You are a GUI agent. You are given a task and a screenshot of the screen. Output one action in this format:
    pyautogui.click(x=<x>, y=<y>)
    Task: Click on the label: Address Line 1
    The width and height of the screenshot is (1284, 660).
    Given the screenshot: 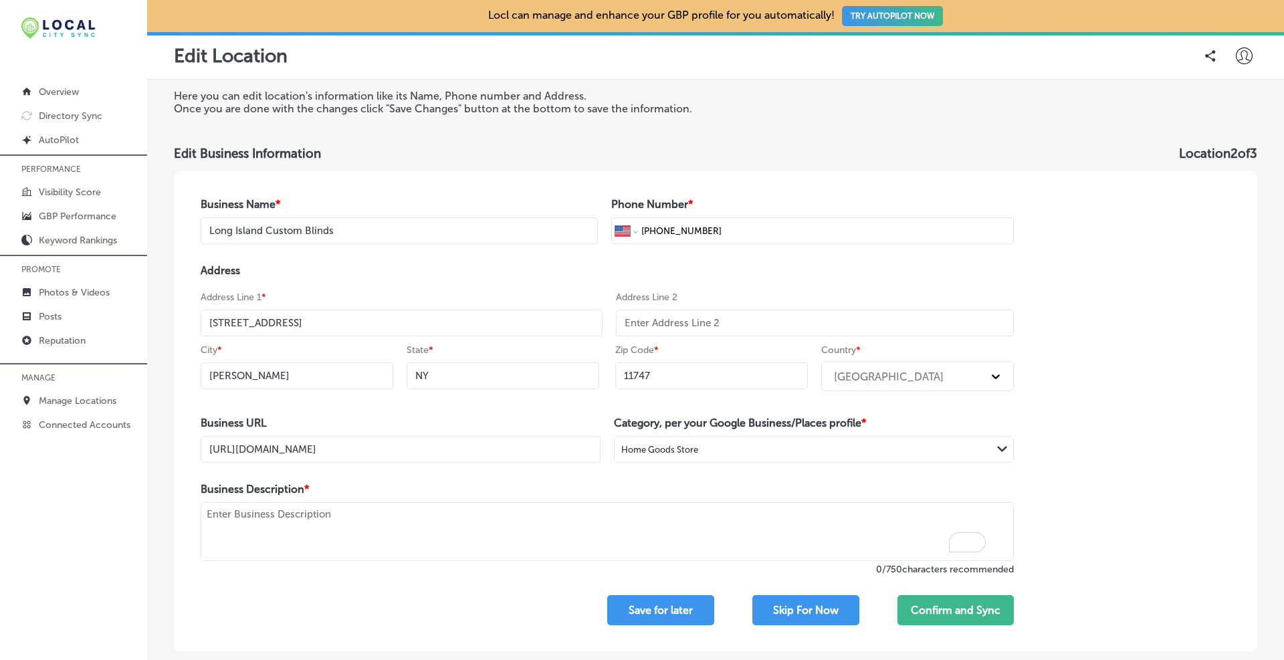 What is the action you would take?
    pyautogui.click(x=233, y=297)
    